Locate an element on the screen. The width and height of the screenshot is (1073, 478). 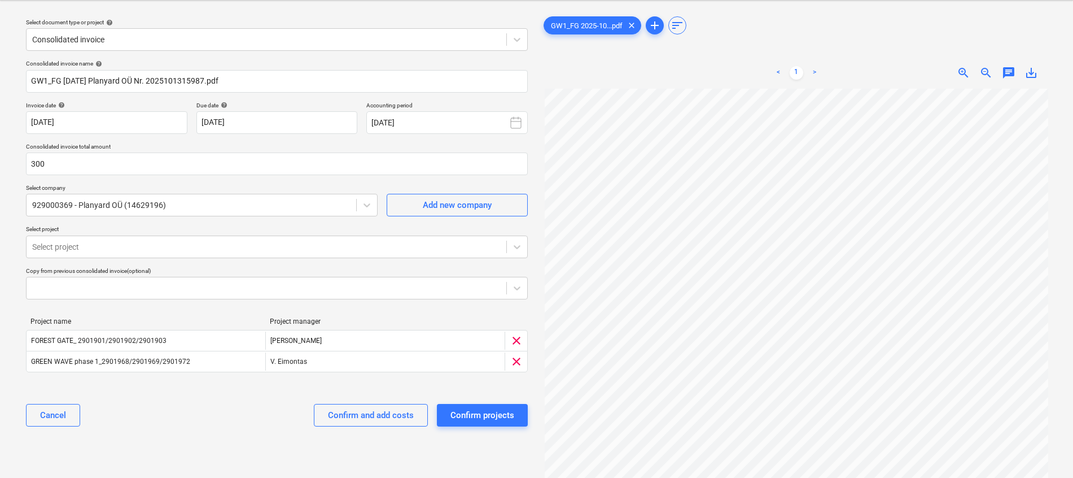
div: Consolidated invoice name is located at coordinates (277, 63).